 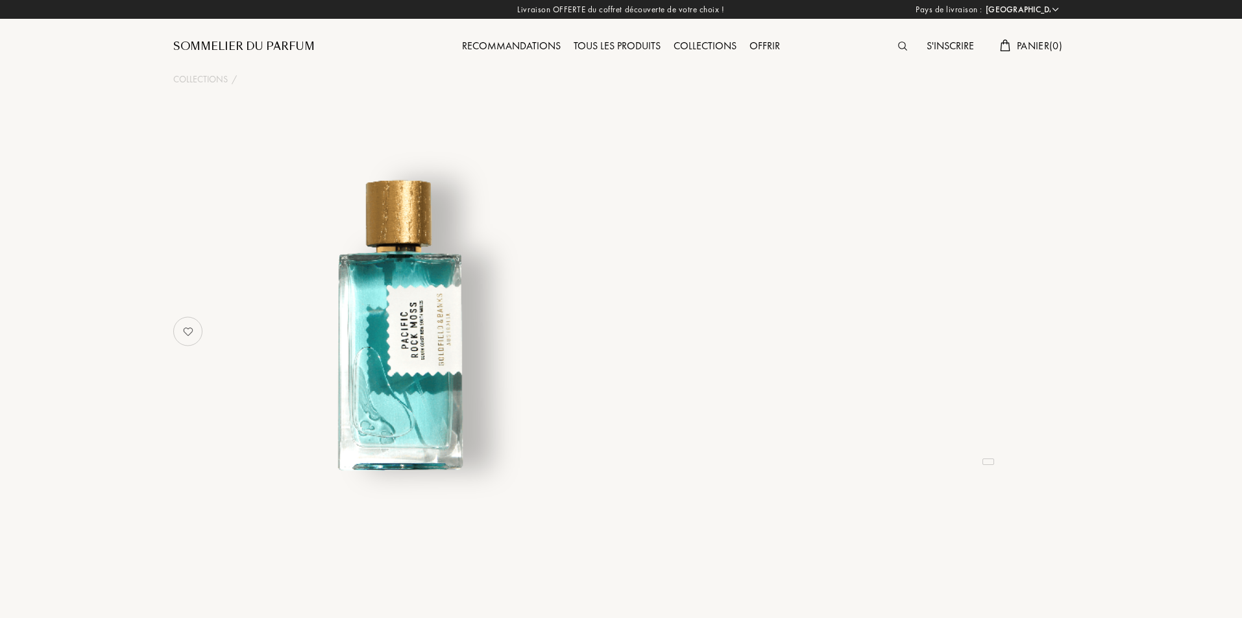 What do you see at coordinates (1005, 45) in the screenshot?
I see `img: cart.svg` at bounding box center [1005, 45].